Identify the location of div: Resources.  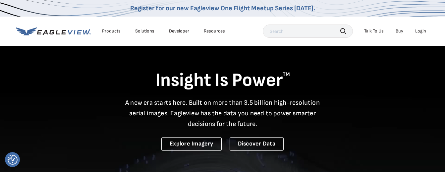
(214, 31).